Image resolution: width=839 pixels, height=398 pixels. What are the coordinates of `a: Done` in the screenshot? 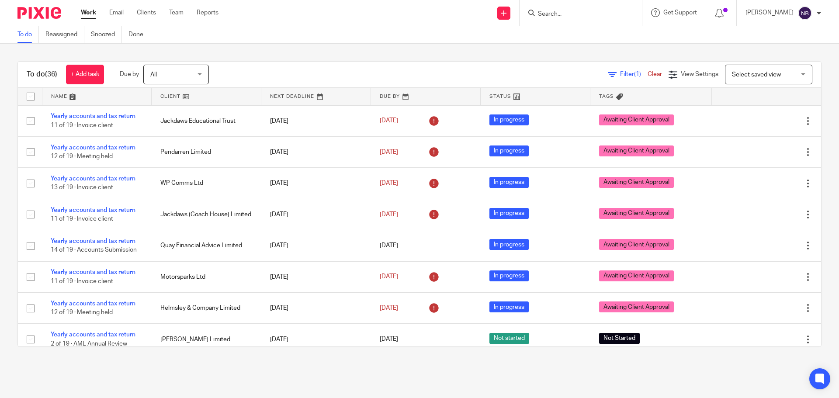 It's located at (139, 35).